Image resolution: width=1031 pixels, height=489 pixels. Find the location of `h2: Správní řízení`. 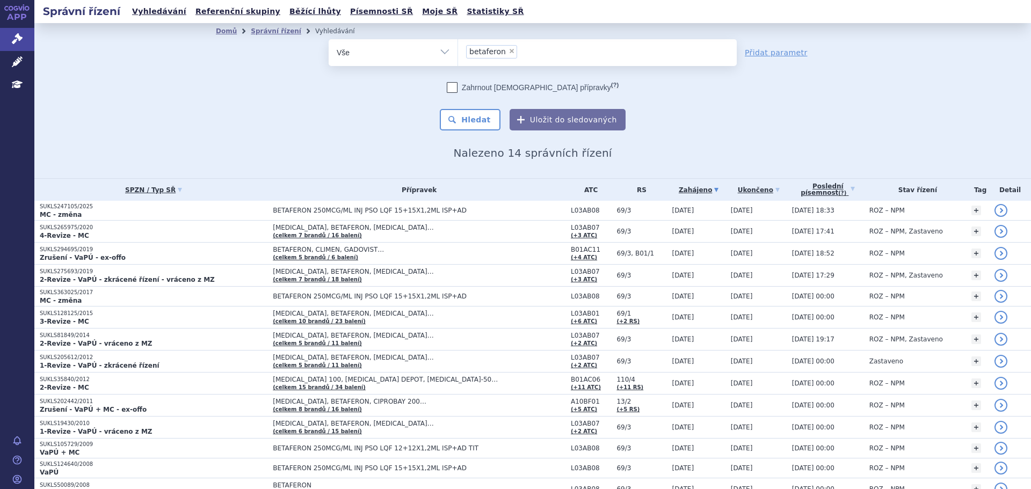

h2: Správní řízení is located at coordinates (82, 11).